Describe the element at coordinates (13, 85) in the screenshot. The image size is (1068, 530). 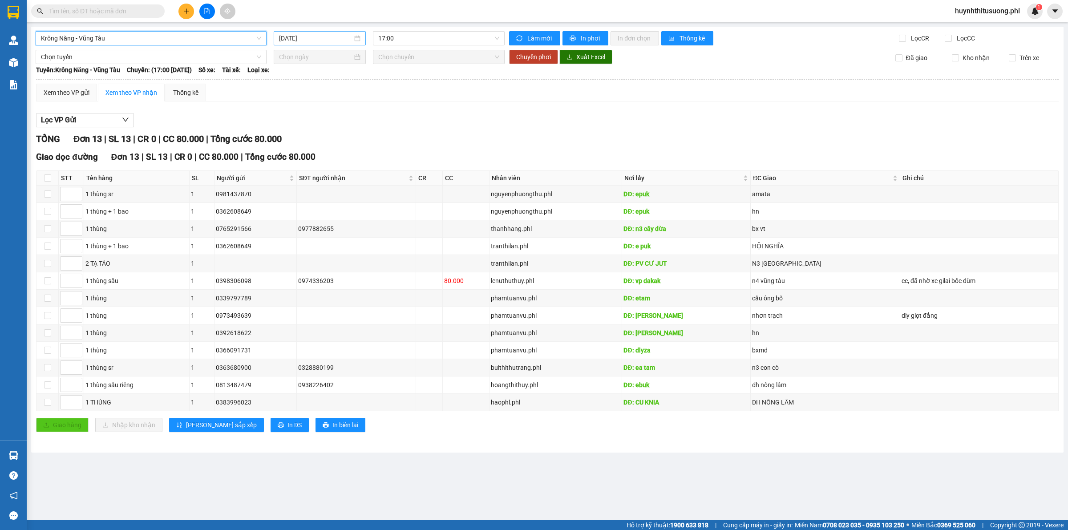
I see `img: solution-icon` at that location.